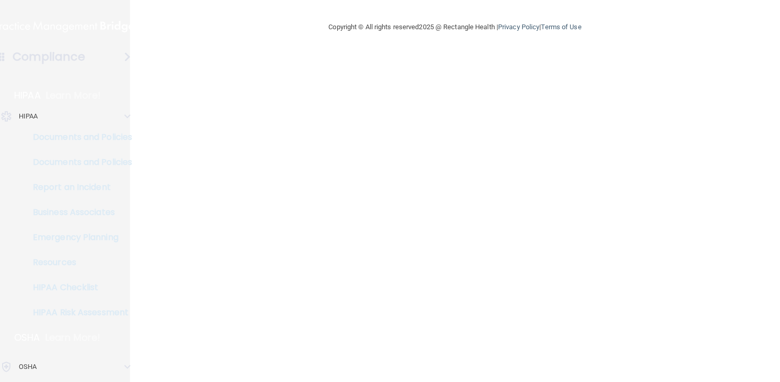 The width and height of the screenshot is (780, 382). Describe the element at coordinates (78, 187) in the screenshot. I see `p: Report an Incident` at that location.